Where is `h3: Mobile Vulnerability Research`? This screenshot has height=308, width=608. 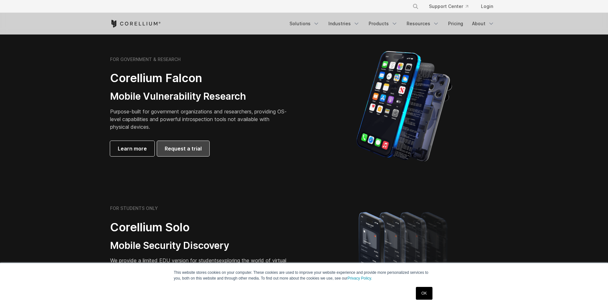
h3: Mobile Vulnerability Research is located at coordinates (200, 96).